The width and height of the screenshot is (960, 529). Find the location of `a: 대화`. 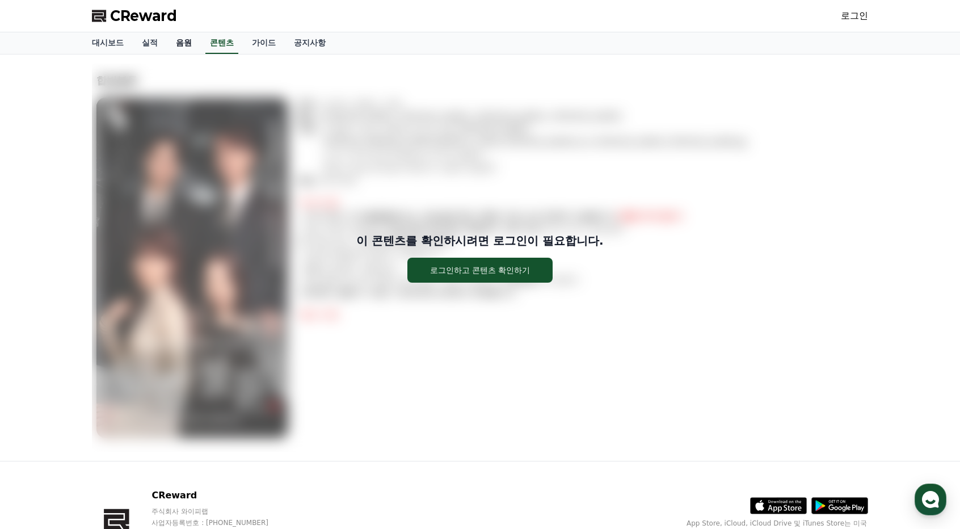

a: 대화 is located at coordinates (111, 374).